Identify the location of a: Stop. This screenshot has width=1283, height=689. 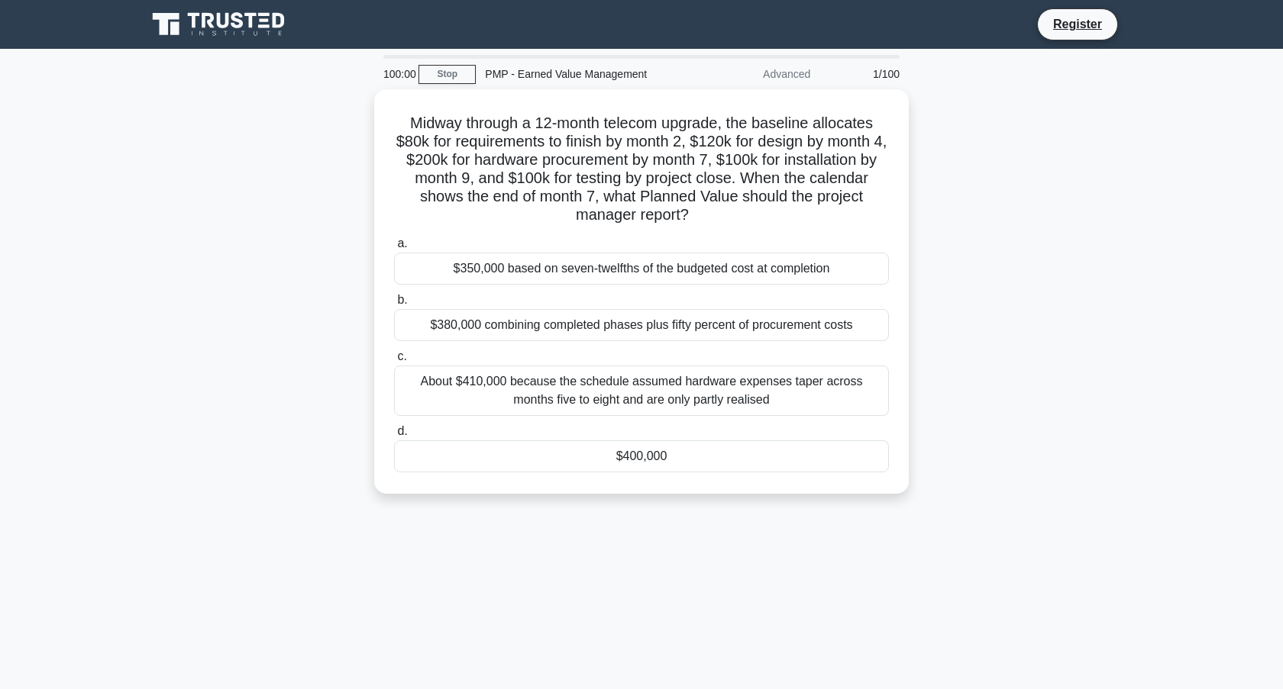
(447, 74).